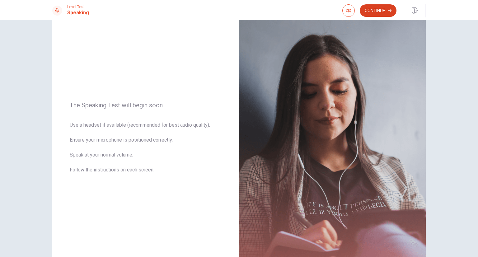  What do you see at coordinates (146, 105) in the screenshot?
I see `span: The Speaking Test will begin soon.` at bounding box center [146, 105].